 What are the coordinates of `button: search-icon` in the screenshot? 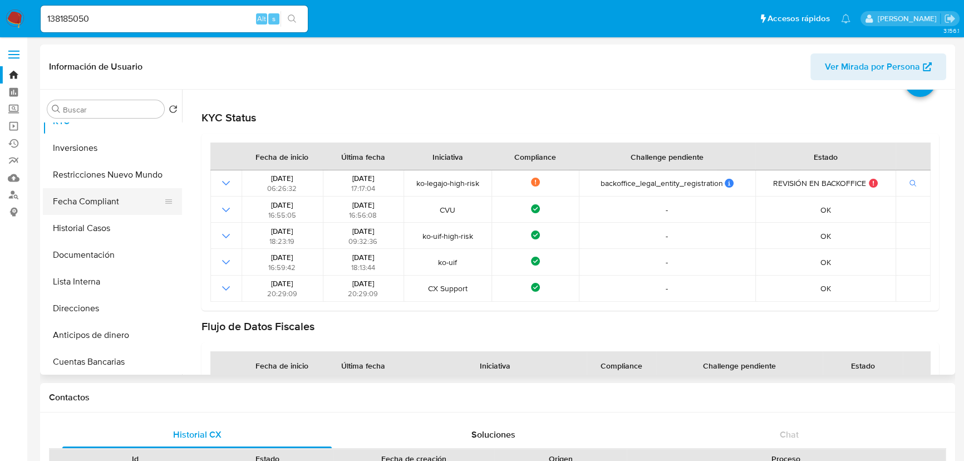 It's located at (292, 19).